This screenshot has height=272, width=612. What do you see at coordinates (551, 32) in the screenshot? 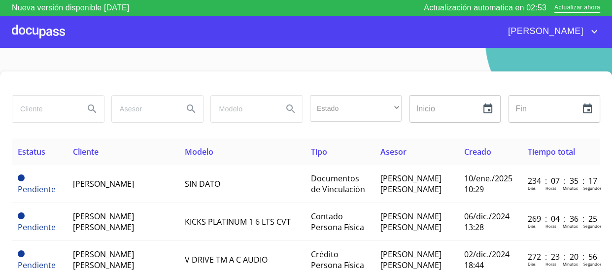
I see `button: account of current user` at bounding box center [551, 32].